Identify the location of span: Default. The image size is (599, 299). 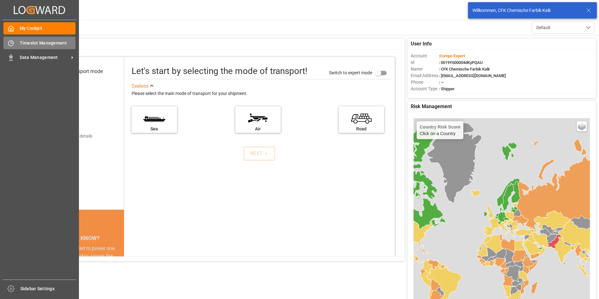
(543, 28).